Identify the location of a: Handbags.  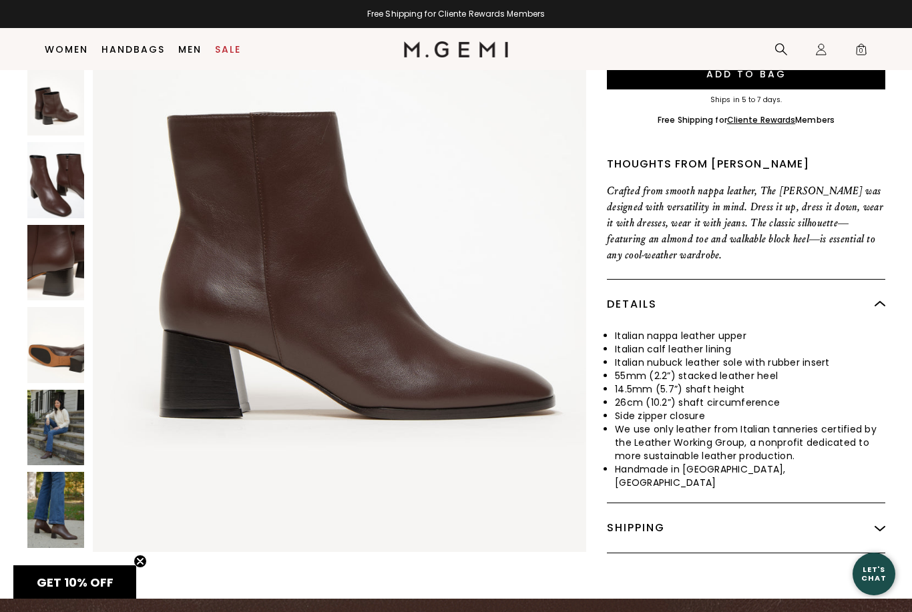
(133, 49).